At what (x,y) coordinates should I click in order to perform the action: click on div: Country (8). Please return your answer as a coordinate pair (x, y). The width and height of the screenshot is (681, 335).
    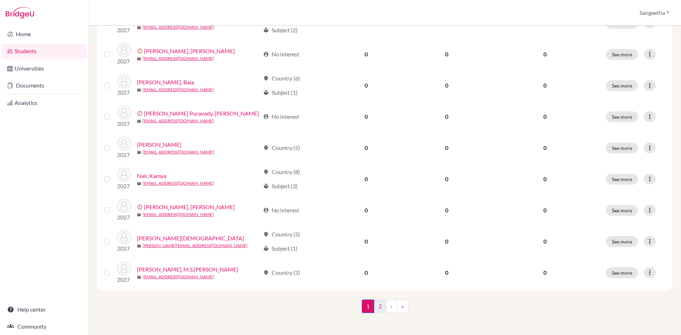
    Looking at the image, I should click on (282, 172).